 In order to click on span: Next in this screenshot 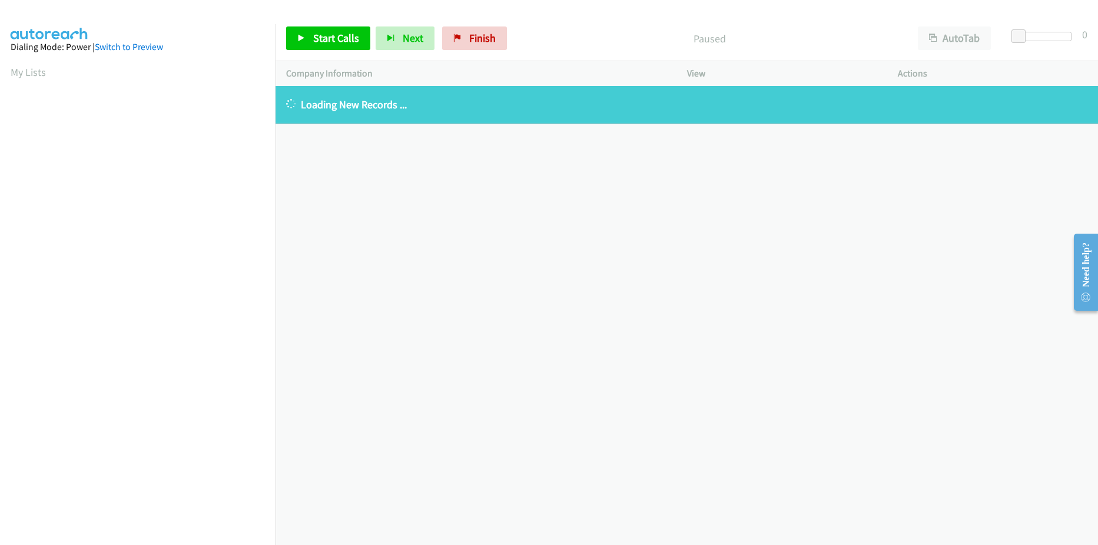, I will do `click(413, 38)`.